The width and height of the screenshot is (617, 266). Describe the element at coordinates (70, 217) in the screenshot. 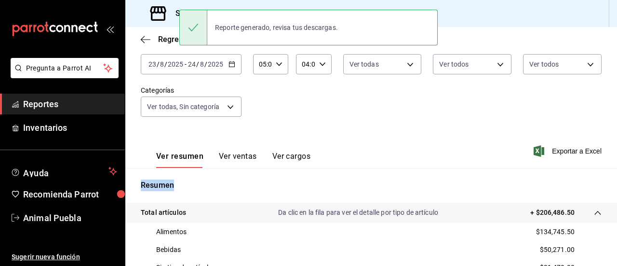

I see `span: Animal Puebla` at that location.